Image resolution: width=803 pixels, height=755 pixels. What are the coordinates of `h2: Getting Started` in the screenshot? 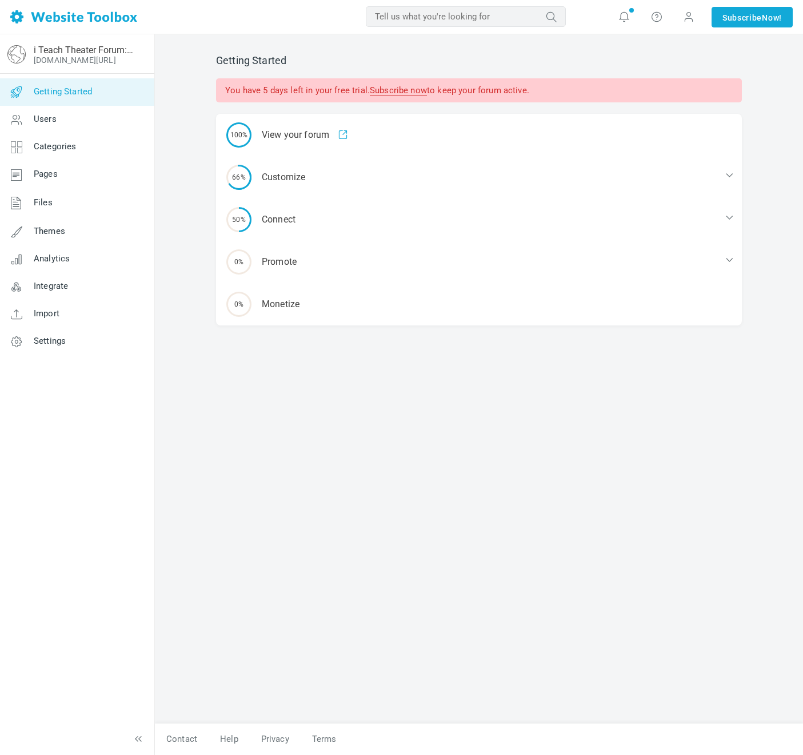 It's located at (479, 61).